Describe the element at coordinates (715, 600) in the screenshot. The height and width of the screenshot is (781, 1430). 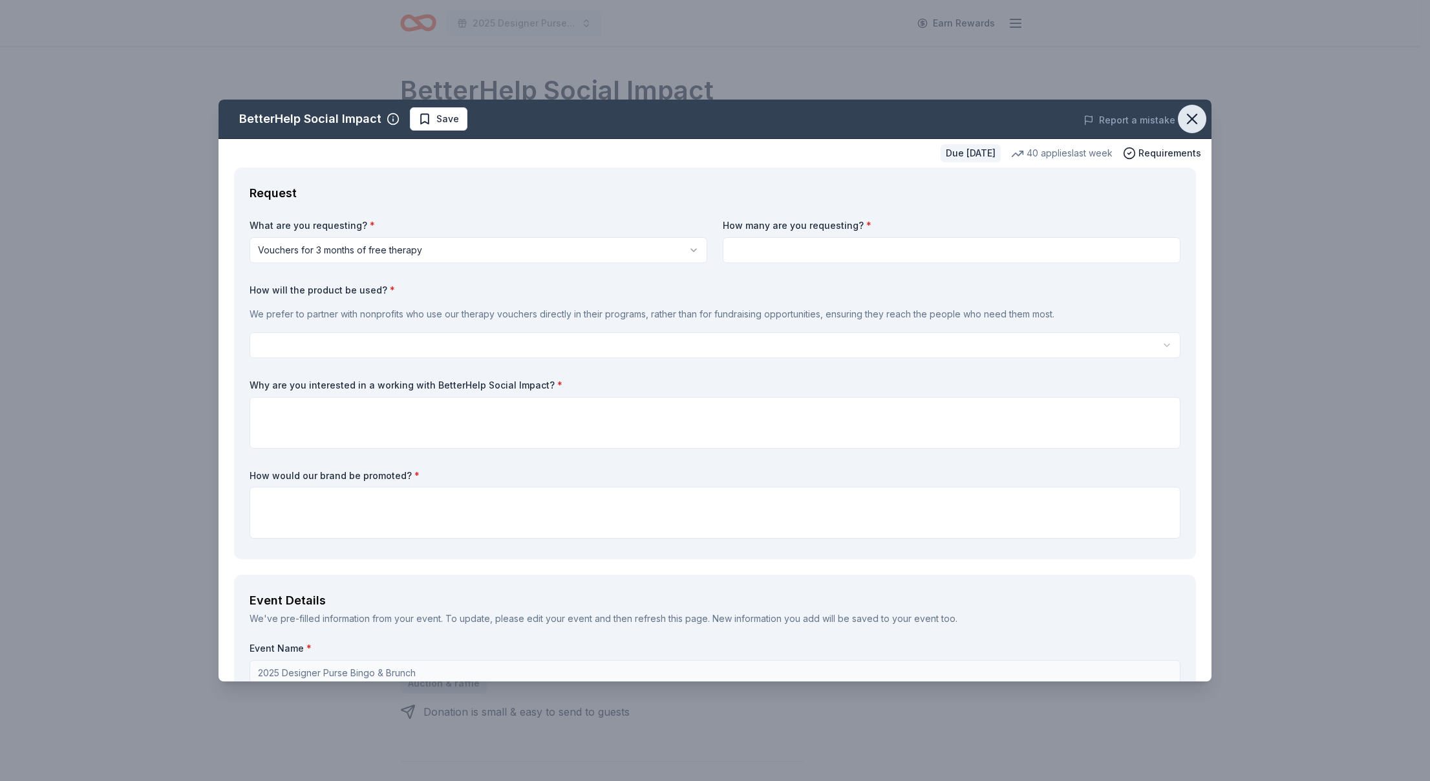
I see `div: Event Details` at that location.